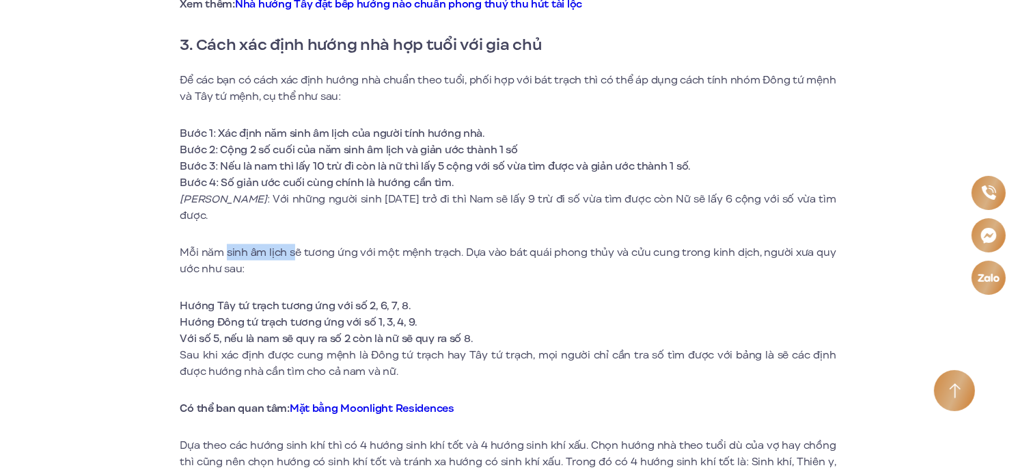  Describe the element at coordinates (508, 305) in the screenshot. I see `li: Hướng Tây tứ trạch tương ứng với số 2, 6, 7, 8.` at that location.